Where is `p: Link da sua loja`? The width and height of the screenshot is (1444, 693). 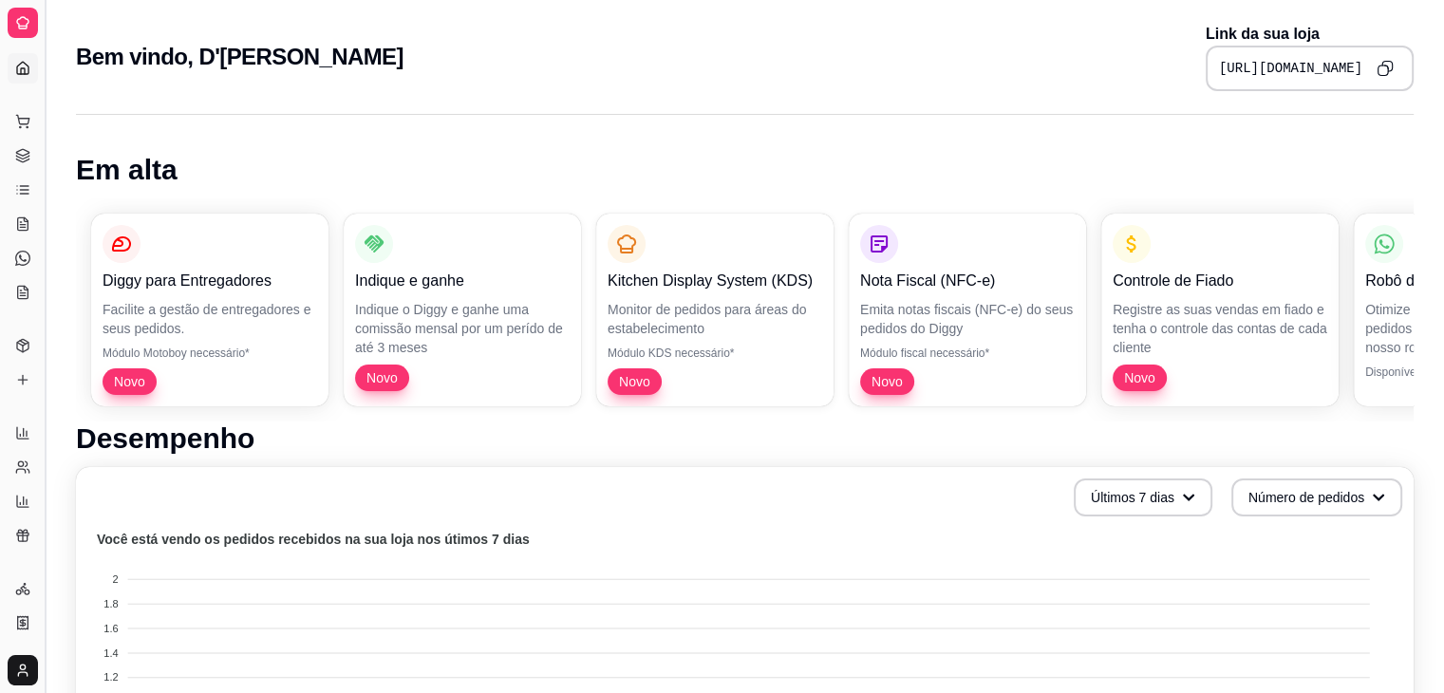
p: Link da sua loja is located at coordinates (1309, 34).